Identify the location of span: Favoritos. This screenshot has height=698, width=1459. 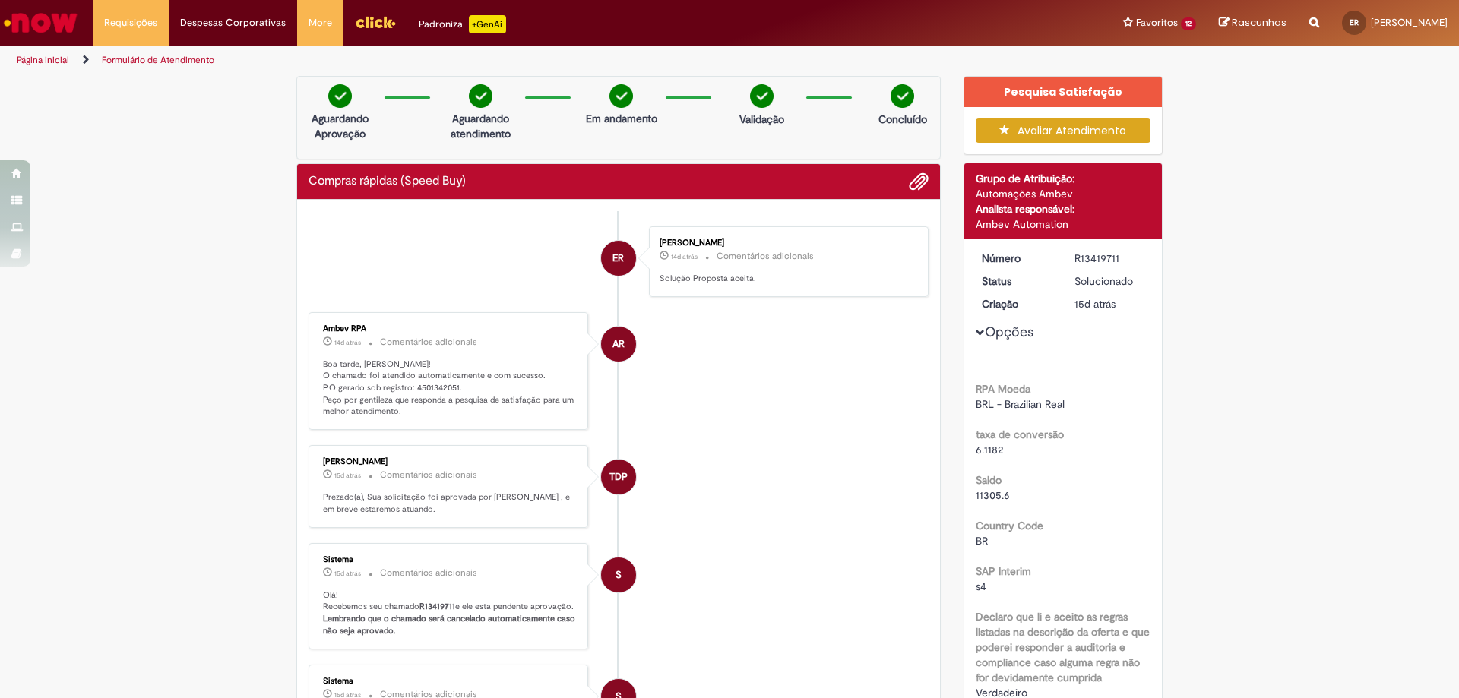
(1156, 23).